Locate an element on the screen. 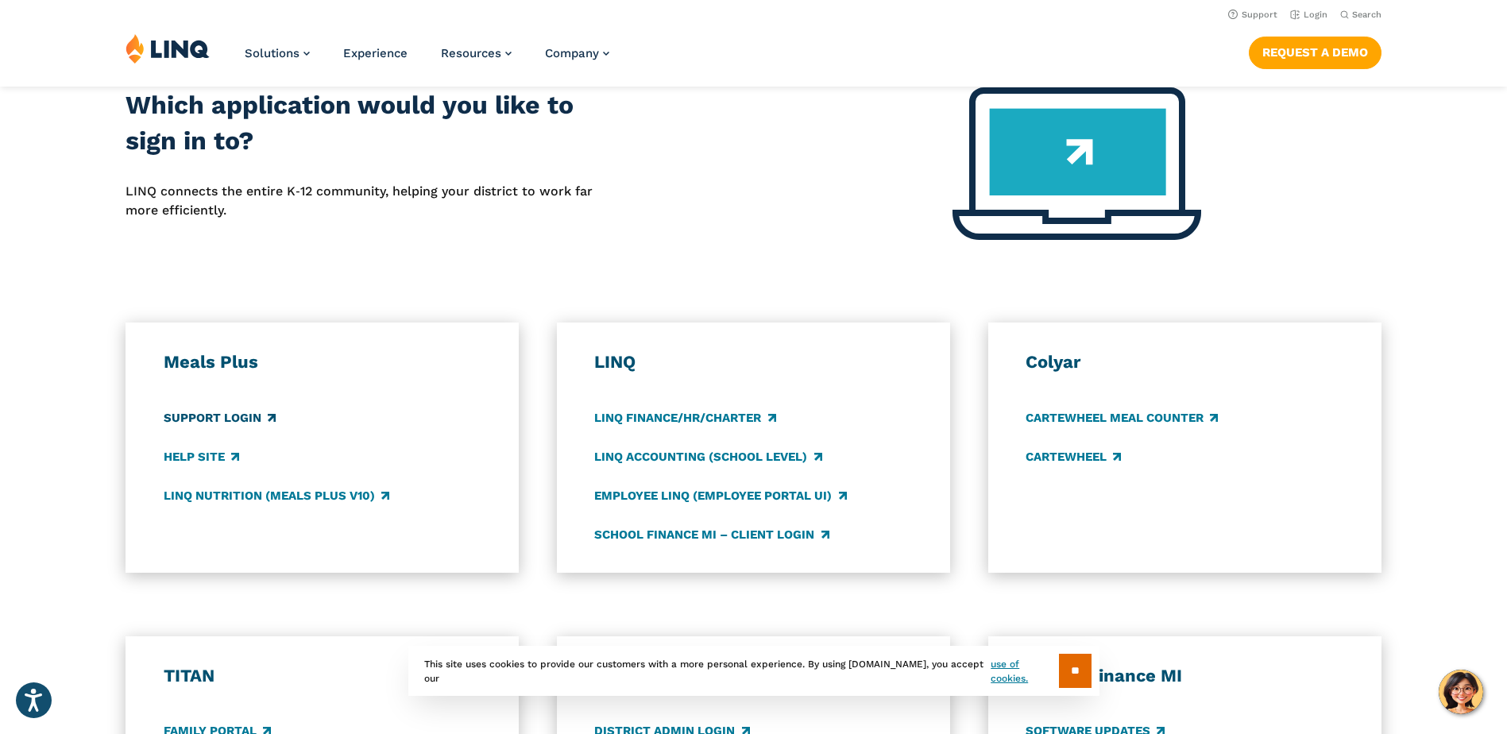  nav: Button Navigation is located at coordinates (1315, 51).